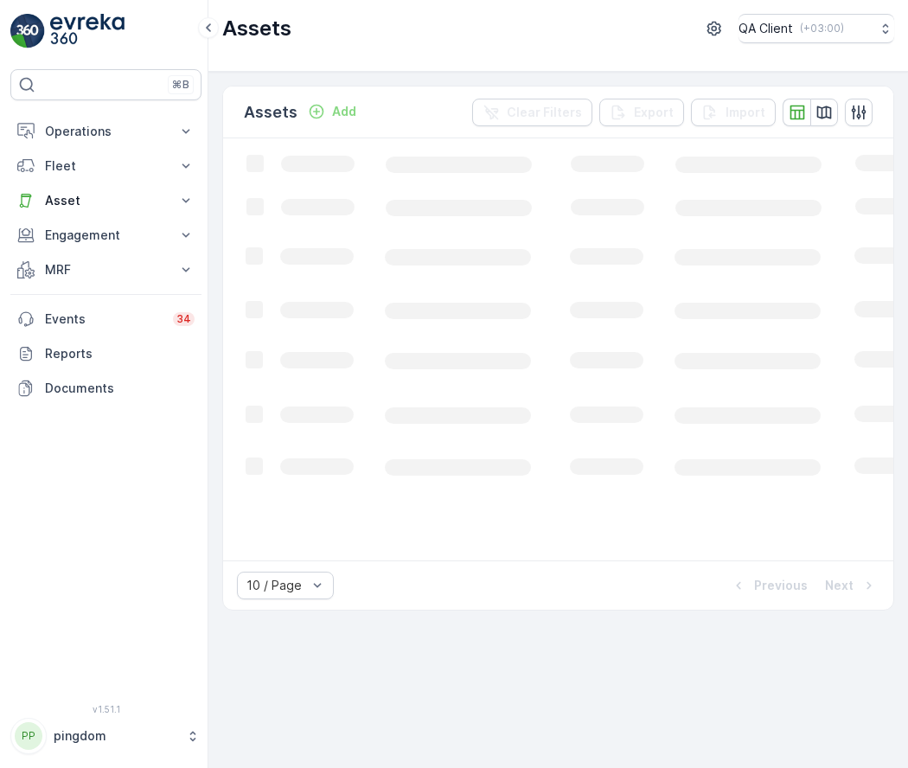 Image resolution: width=908 pixels, height=768 pixels. I want to click on button: Engagement, so click(106, 235).